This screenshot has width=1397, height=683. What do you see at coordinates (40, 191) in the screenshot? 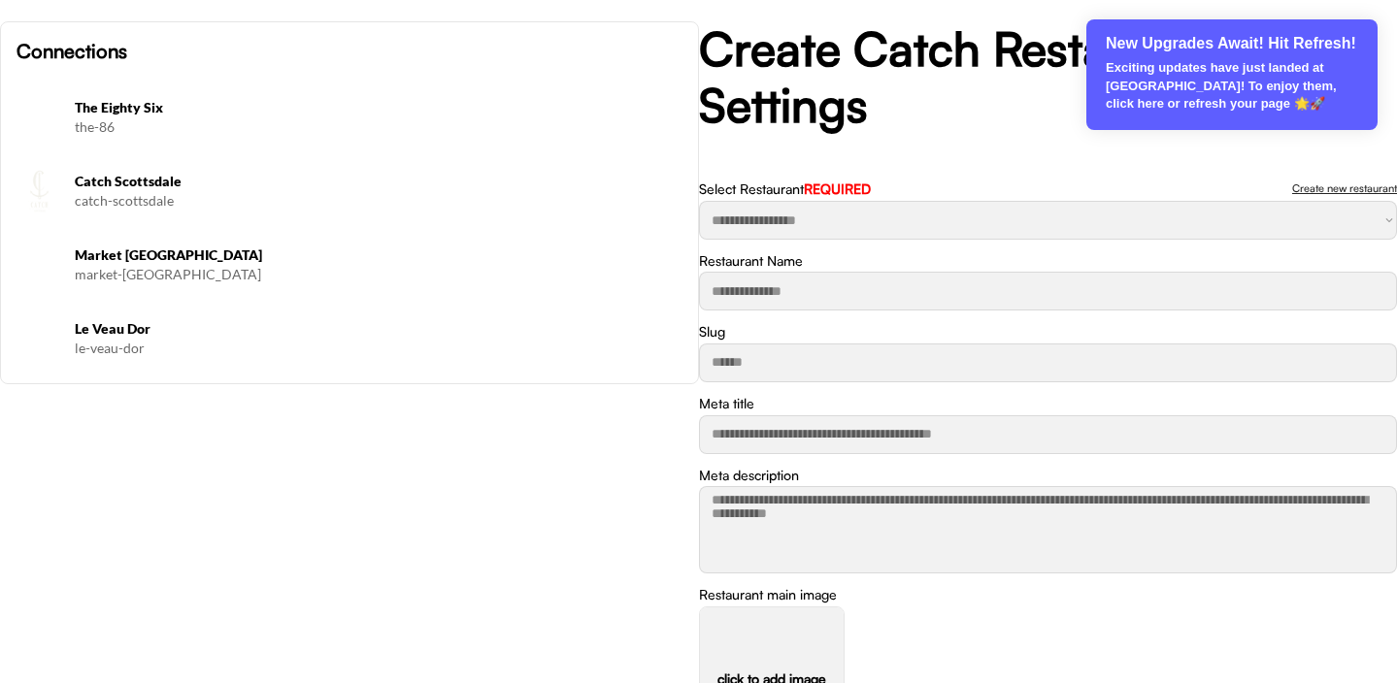
I see `img: CATCH%20SCOTTSDALE_Logo%20Only.png` at bounding box center [40, 191].